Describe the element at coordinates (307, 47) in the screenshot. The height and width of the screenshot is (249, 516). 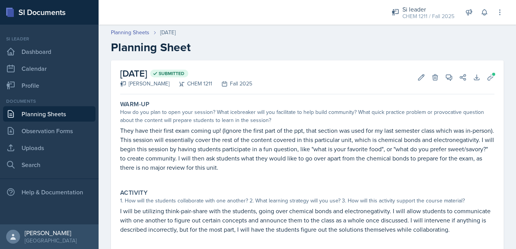
I see `h2: Planning Sheet` at that location.